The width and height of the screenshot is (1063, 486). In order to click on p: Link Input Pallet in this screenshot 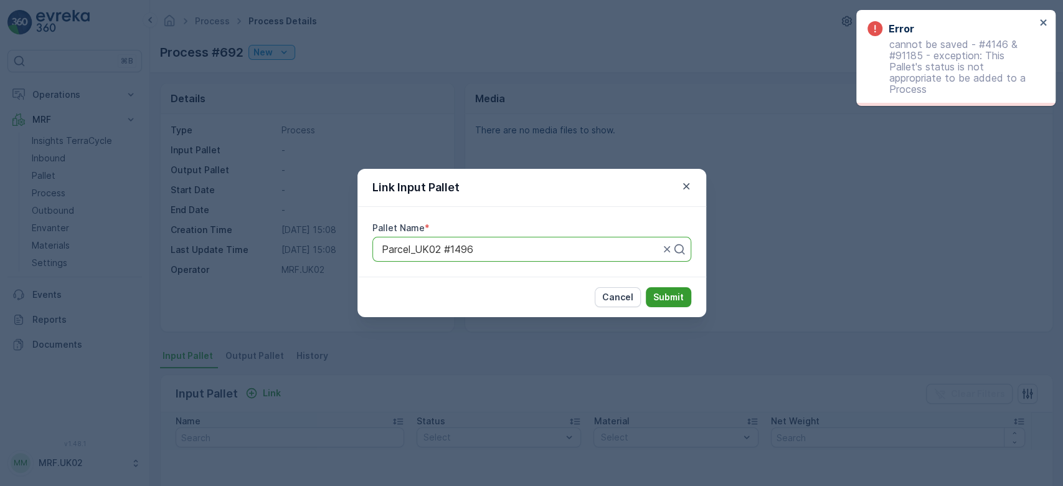, I will do `click(416, 187)`.